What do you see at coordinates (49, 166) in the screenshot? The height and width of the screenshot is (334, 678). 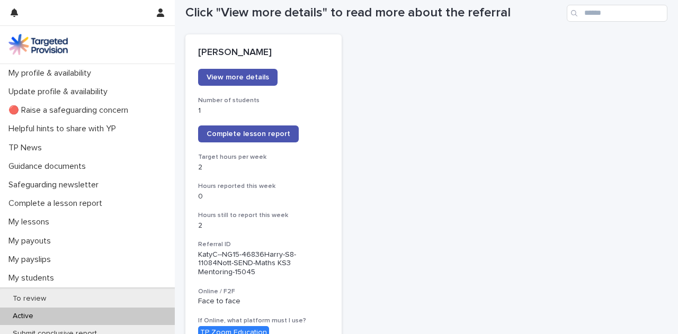 I see `p: Guidance documents` at bounding box center [49, 166].